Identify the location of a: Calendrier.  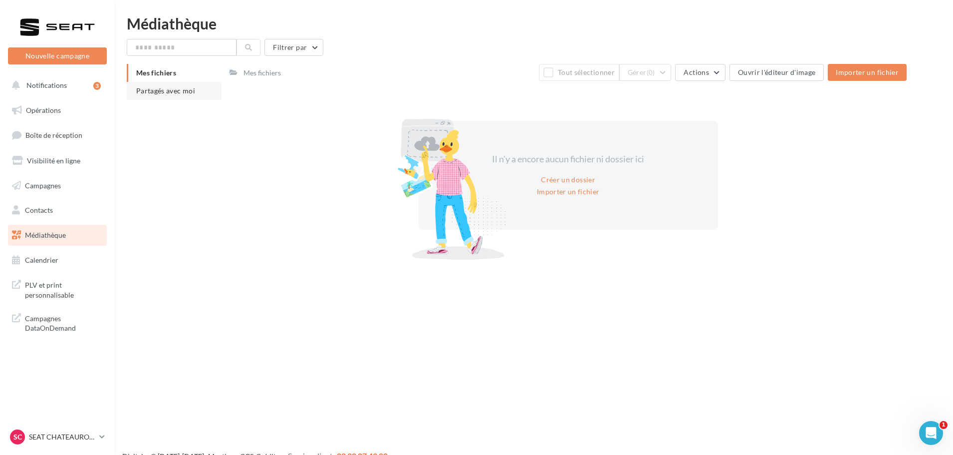
(57, 260).